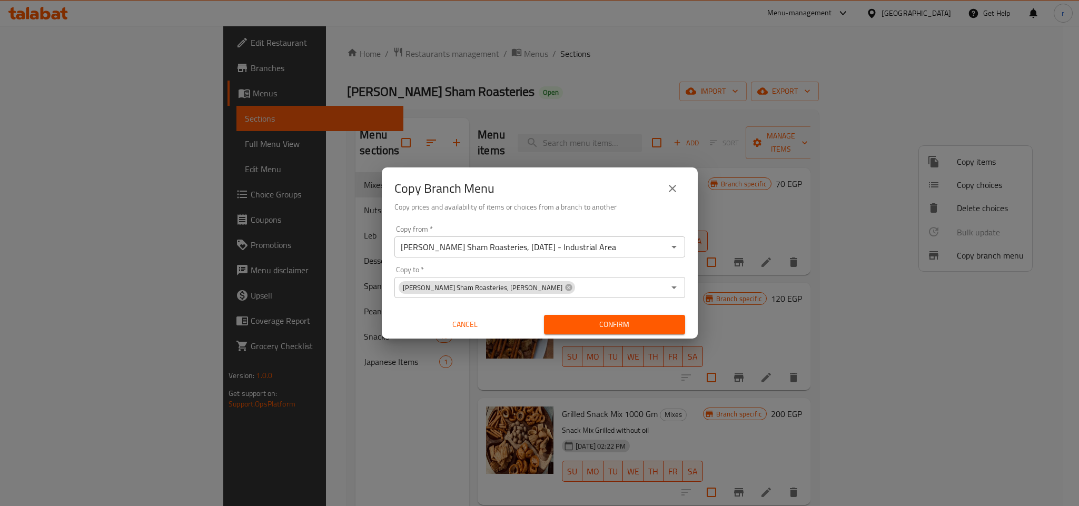 Image resolution: width=1079 pixels, height=506 pixels. I want to click on button: Confirm, so click(614, 324).